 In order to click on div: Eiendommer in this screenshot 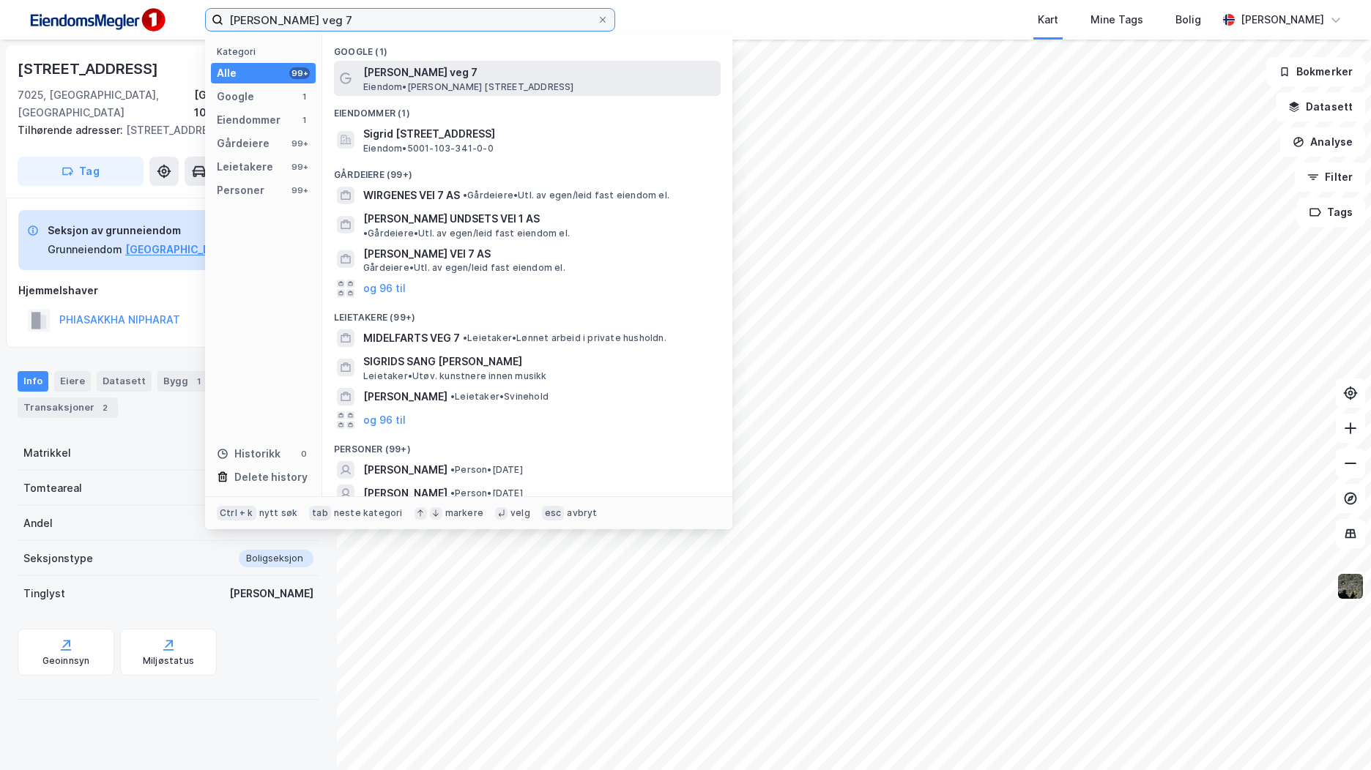, I will do `click(248, 120)`.